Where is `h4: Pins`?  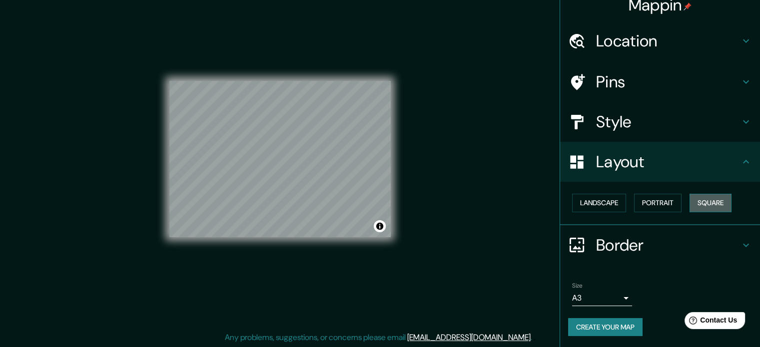
h4: Pins is located at coordinates (668, 82).